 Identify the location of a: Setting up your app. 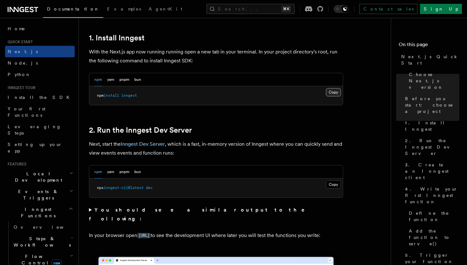
(40, 147).